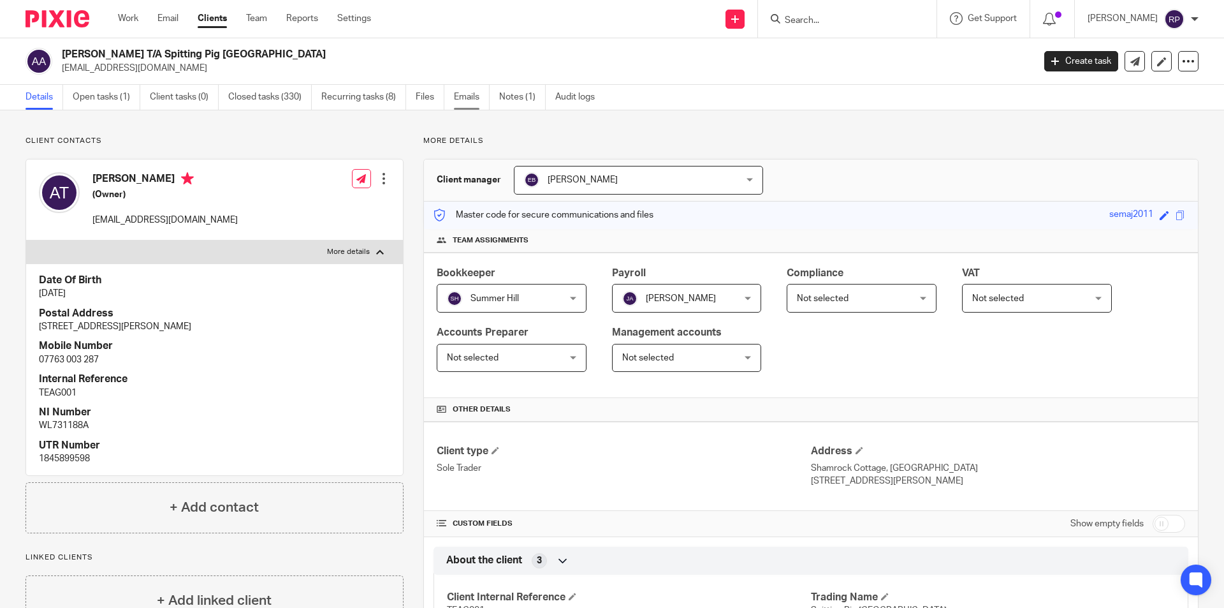  What do you see at coordinates (106, 97) in the screenshot?
I see `a: Open tasks (1)` at bounding box center [106, 97].